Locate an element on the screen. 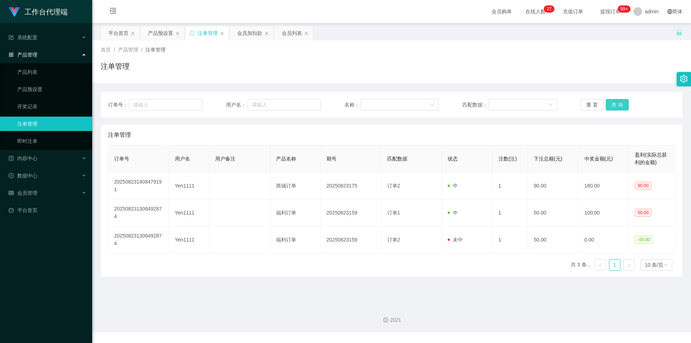  i: 图标: unlock is located at coordinates (679, 32).